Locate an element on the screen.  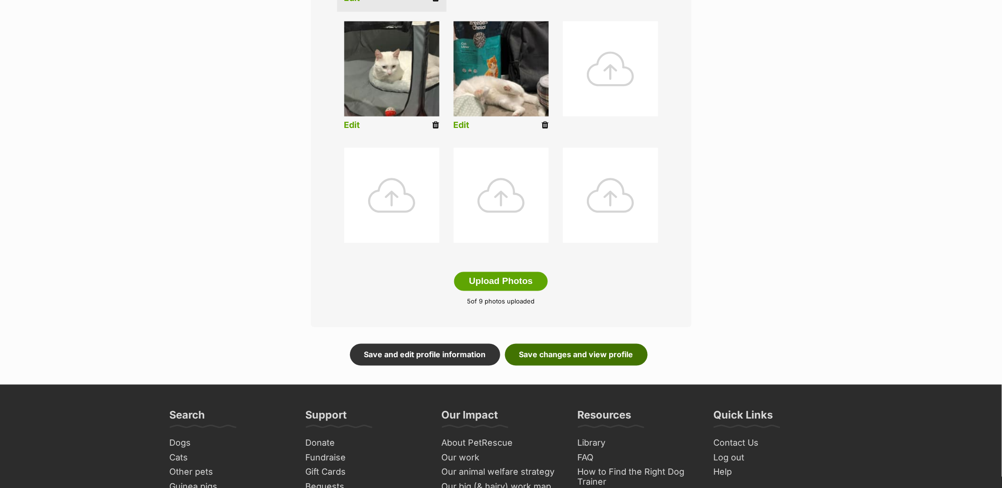
p: of 9 photos uploaded is located at coordinates (501, 302).